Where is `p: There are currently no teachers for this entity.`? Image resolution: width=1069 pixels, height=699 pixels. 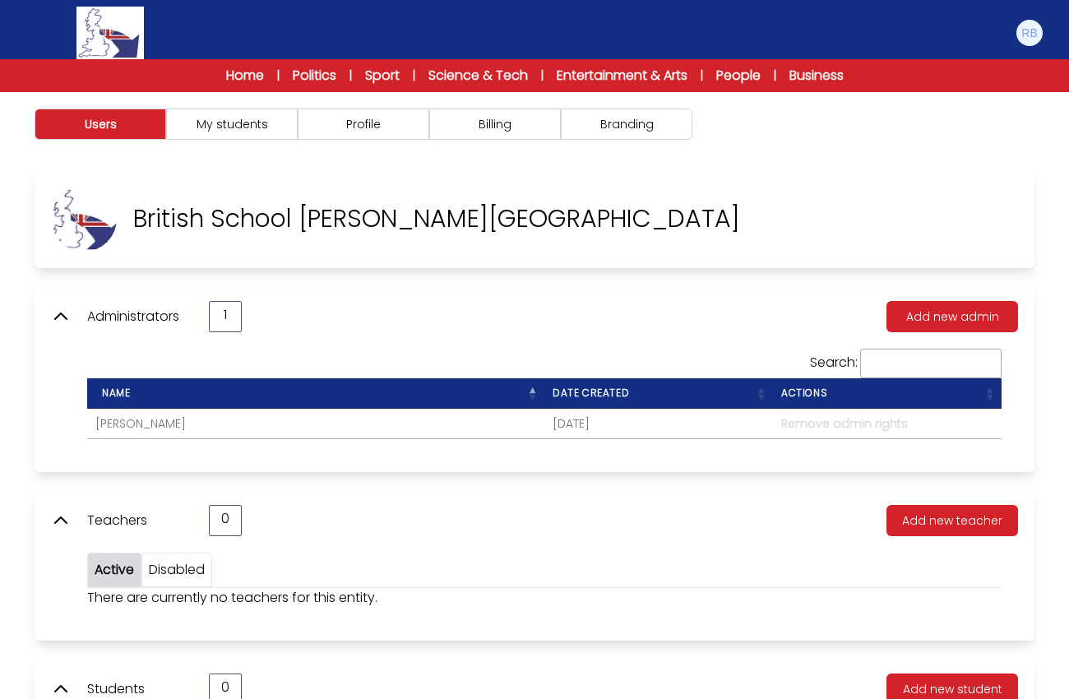 p: There are currently no teachers for this entity. is located at coordinates (544, 598).